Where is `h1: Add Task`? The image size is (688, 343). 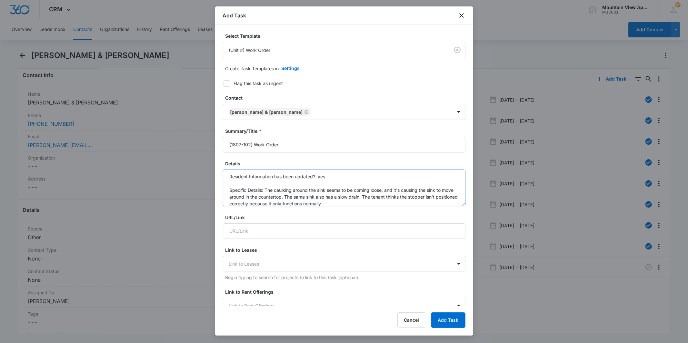 h1: Add Task is located at coordinates (235, 15).